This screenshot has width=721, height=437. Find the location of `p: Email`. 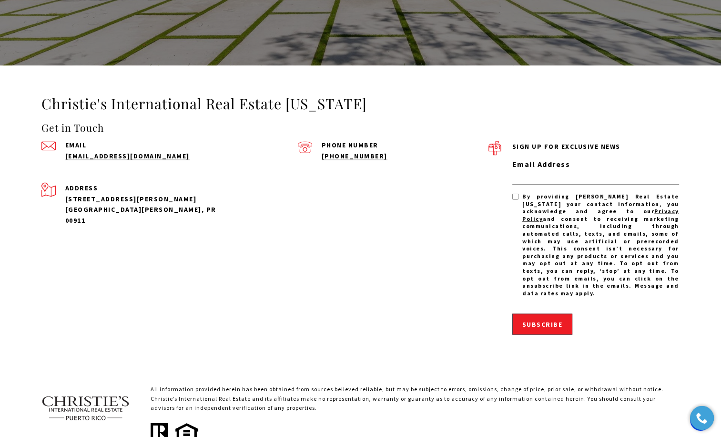

p: Email is located at coordinates (149, 145).